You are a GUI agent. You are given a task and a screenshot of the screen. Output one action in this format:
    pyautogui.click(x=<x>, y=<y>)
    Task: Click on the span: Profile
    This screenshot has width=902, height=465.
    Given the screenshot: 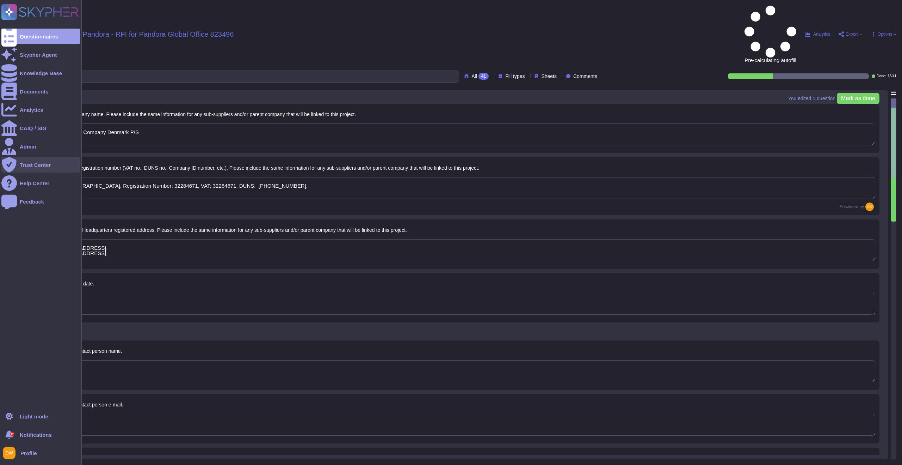 What is the action you would take?
    pyautogui.click(x=29, y=453)
    